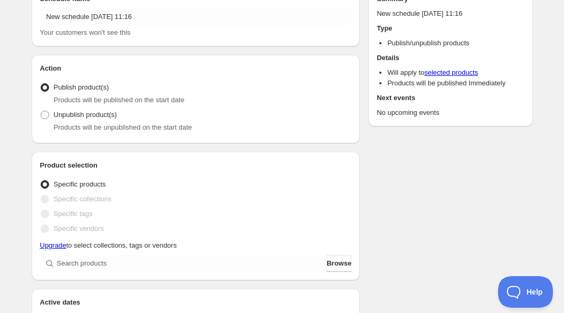  Describe the element at coordinates (85, 114) in the screenshot. I see `span: Unpublish product(s)` at that location.